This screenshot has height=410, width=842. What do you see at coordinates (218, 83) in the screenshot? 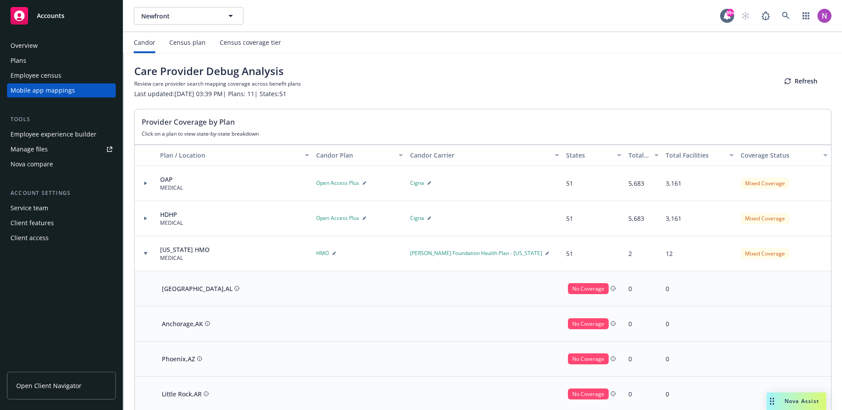
I see `p: Review care provider search mapping coverage across benefit plans` at bounding box center [218, 83].